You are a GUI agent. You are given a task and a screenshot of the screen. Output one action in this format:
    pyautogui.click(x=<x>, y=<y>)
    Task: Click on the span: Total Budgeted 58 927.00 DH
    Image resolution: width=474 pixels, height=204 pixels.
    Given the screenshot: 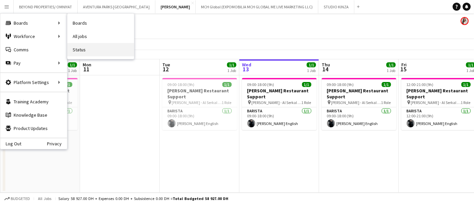 What is the action you would take?
    pyautogui.click(x=200, y=198)
    